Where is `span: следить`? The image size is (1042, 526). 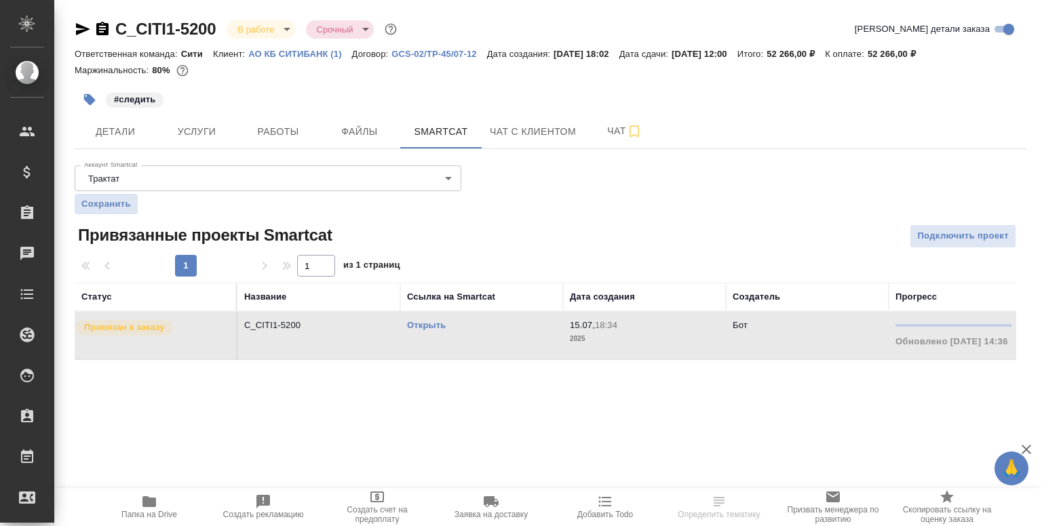 span: следить is located at coordinates (134, 98).